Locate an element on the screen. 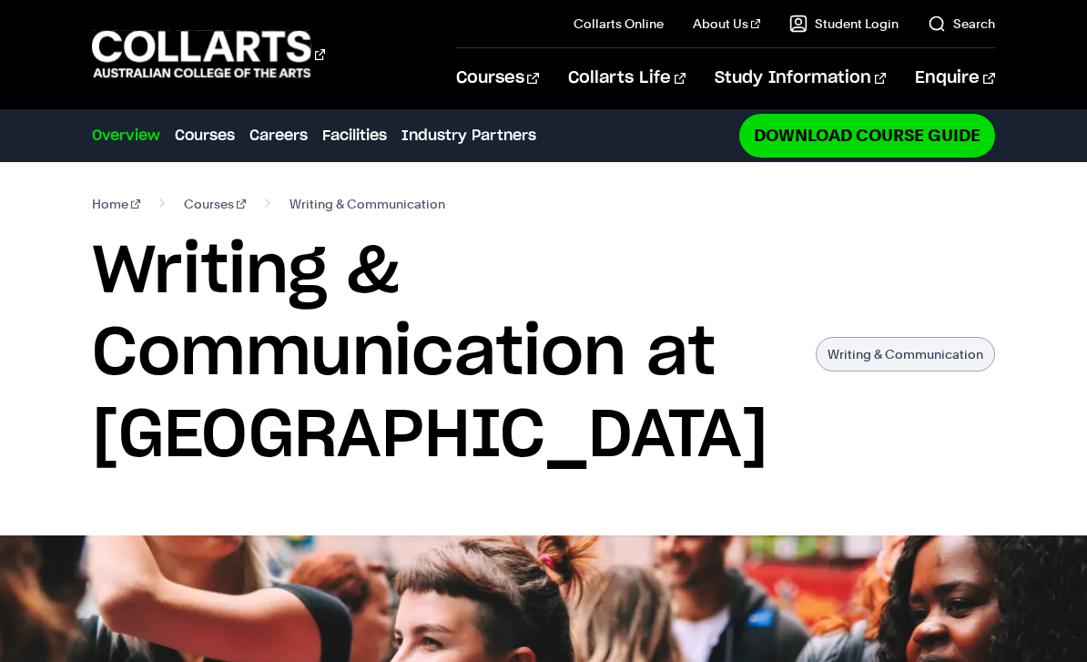  div: Go to homepage is located at coordinates (209, 54).